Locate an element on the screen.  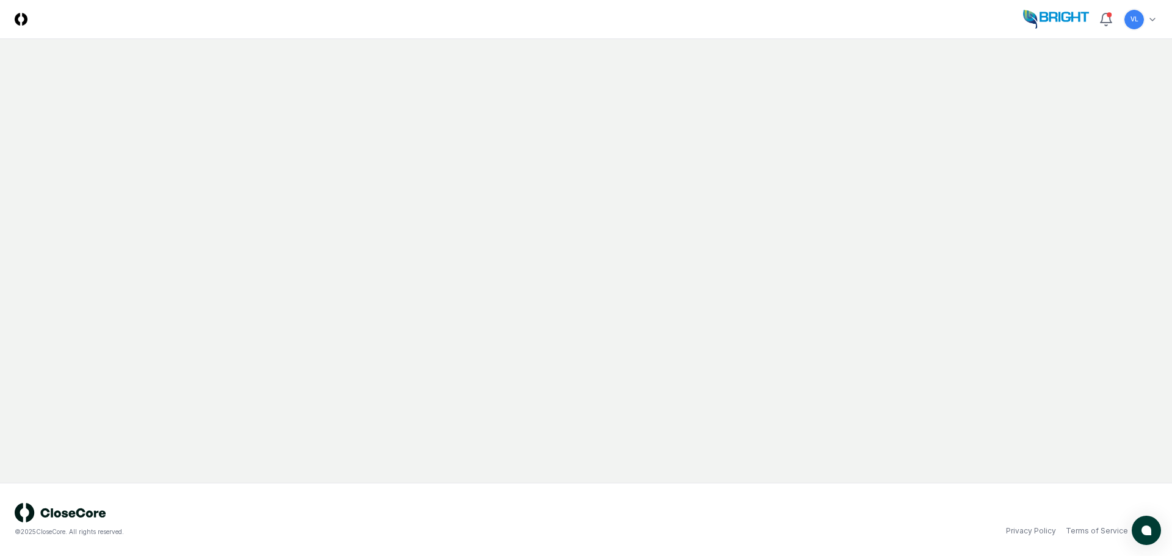
div: © 2025 CloseCore. All rights reserved. is located at coordinates (300, 532).